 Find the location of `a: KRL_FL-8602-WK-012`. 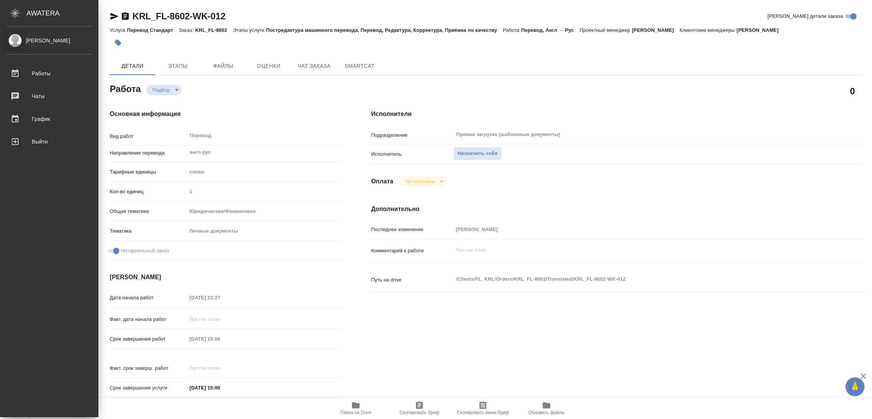

a: KRL_FL-8602-WK-012 is located at coordinates (179, 16).